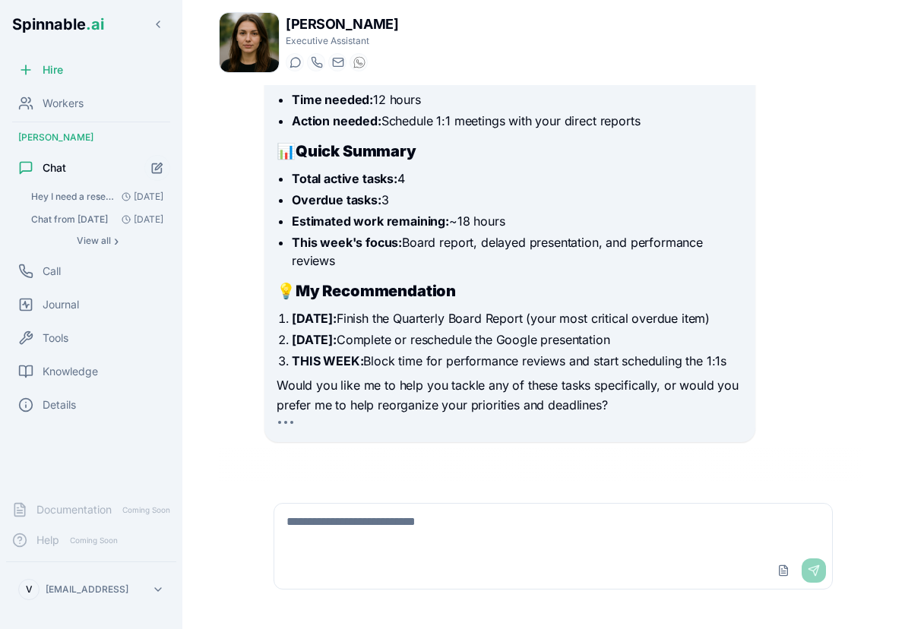 This screenshot has width=924, height=629. What do you see at coordinates (97, 220) in the screenshot?
I see `button: Open conversation: Chat from 18/09/2025` at bounding box center [97, 220].